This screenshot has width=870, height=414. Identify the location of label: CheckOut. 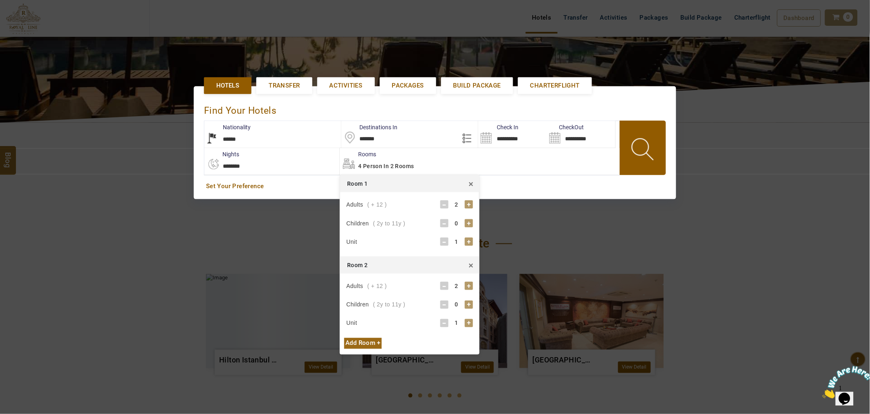
(565, 127).